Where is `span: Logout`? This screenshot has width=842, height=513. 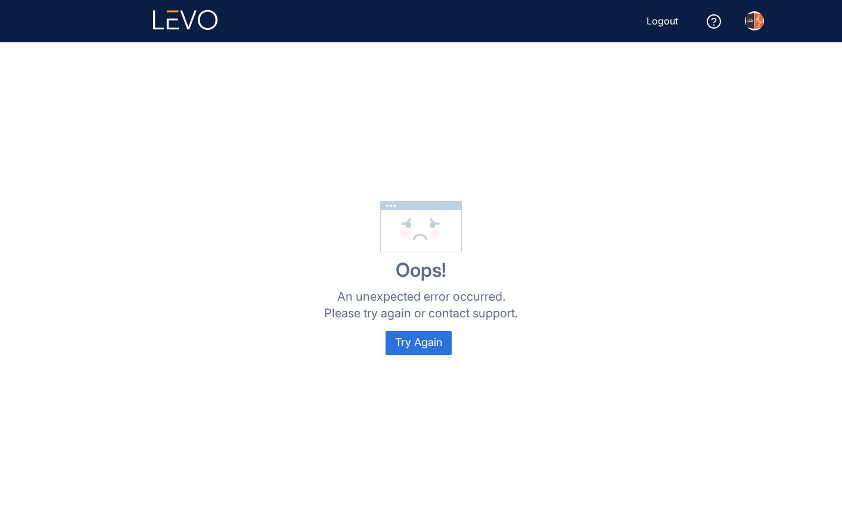
span: Logout is located at coordinates (662, 21).